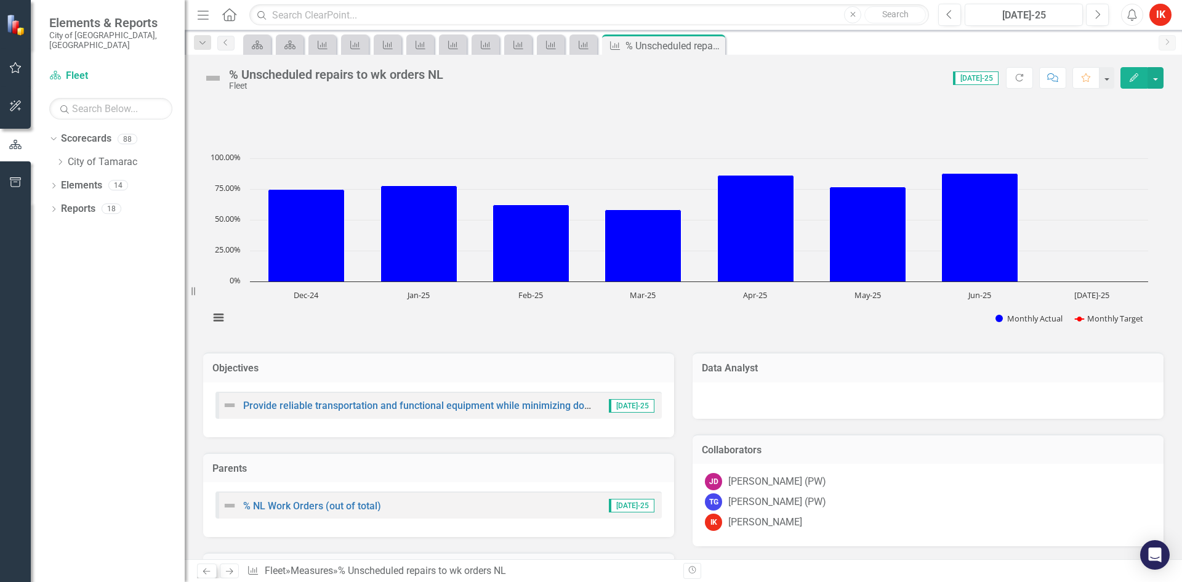  What do you see at coordinates (111, 23) in the screenshot?
I see `span: Elements & Reports` at bounding box center [111, 23].